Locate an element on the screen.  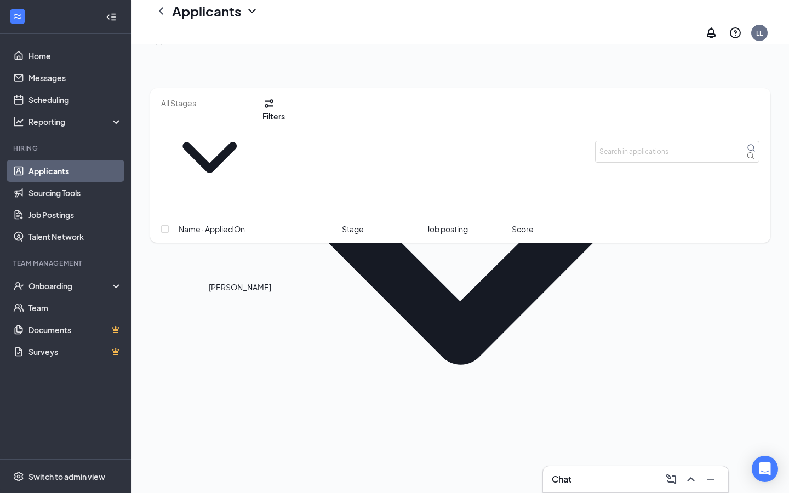
svg: MagnifyingGlass is located at coordinates (751, 148).